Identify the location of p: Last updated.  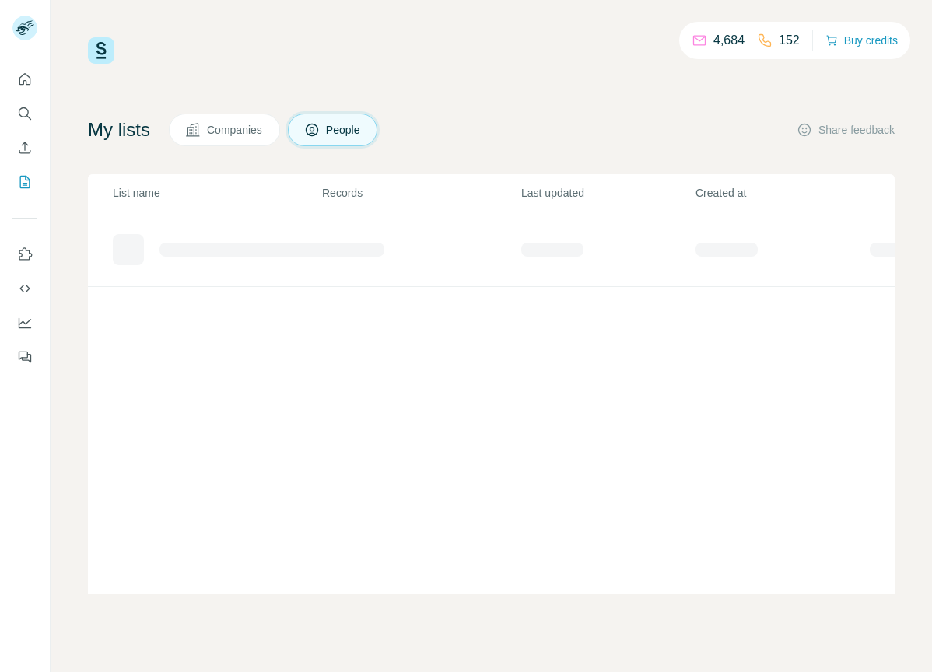
(608, 193).